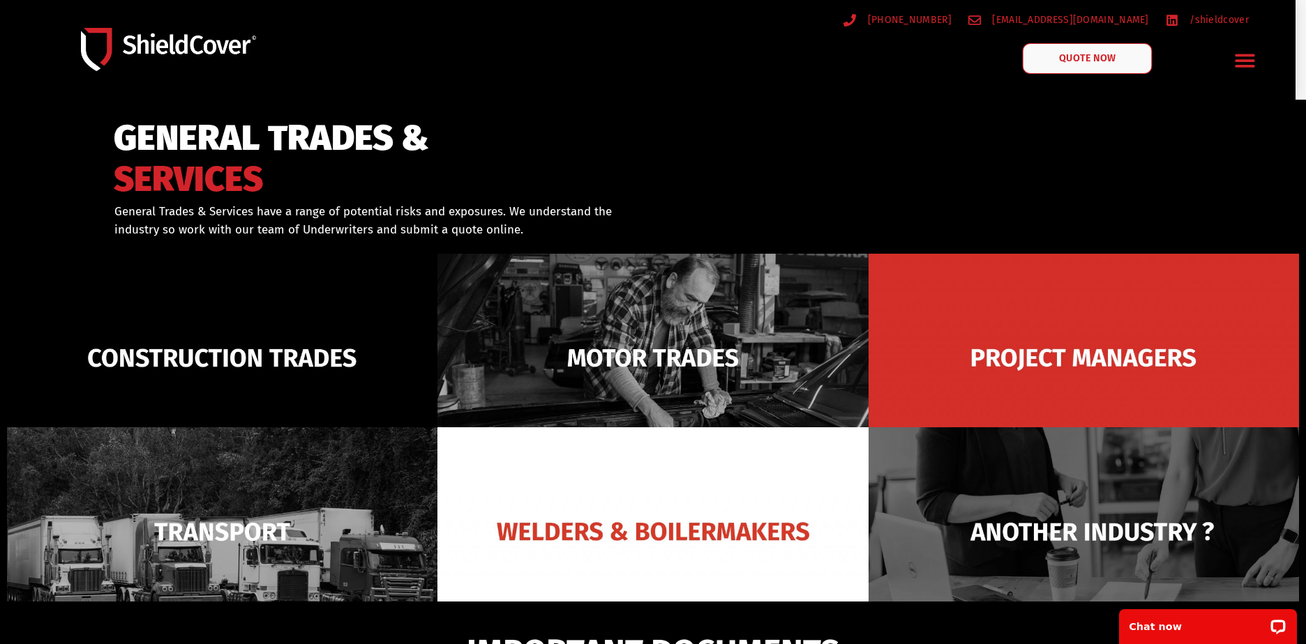  Describe the element at coordinates (1087, 59) in the screenshot. I see `span: QUOTE NOW` at that location.